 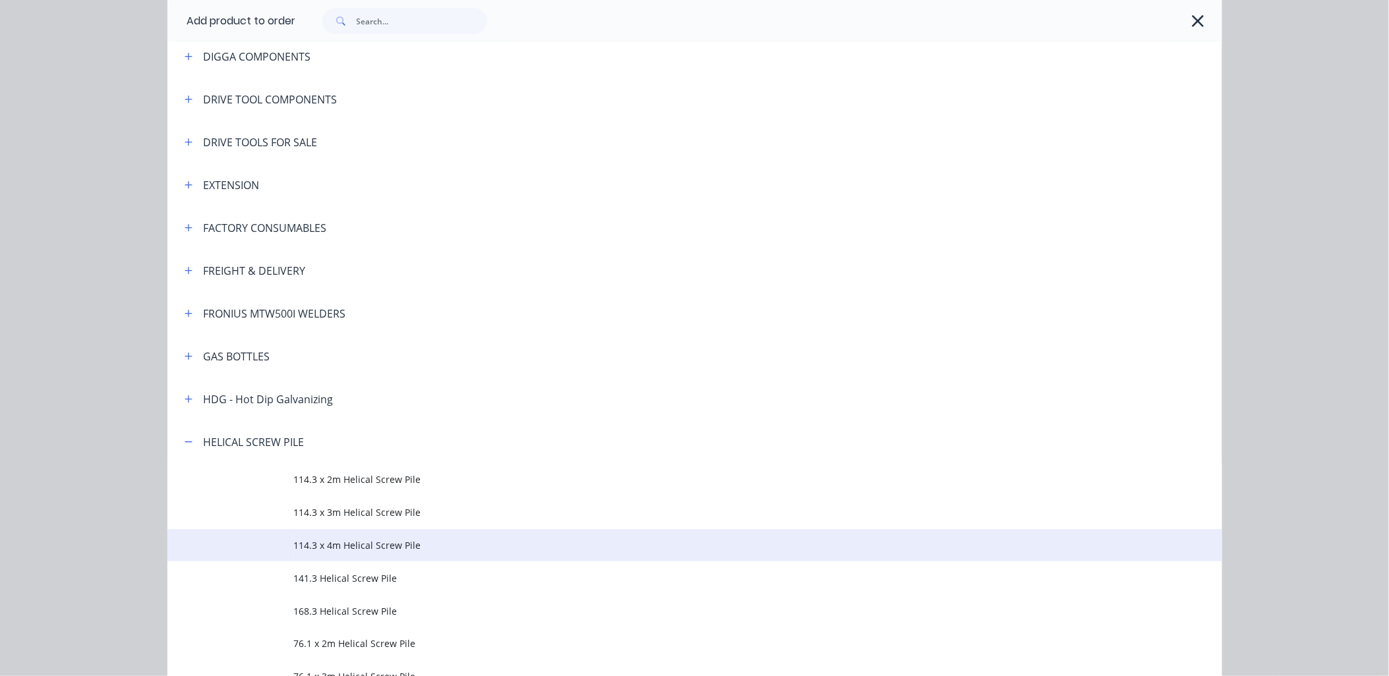 What do you see at coordinates (275, 314) in the screenshot?
I see `div: FRONIUS MTW500I WELDERS` at bounding box center [275, 314].